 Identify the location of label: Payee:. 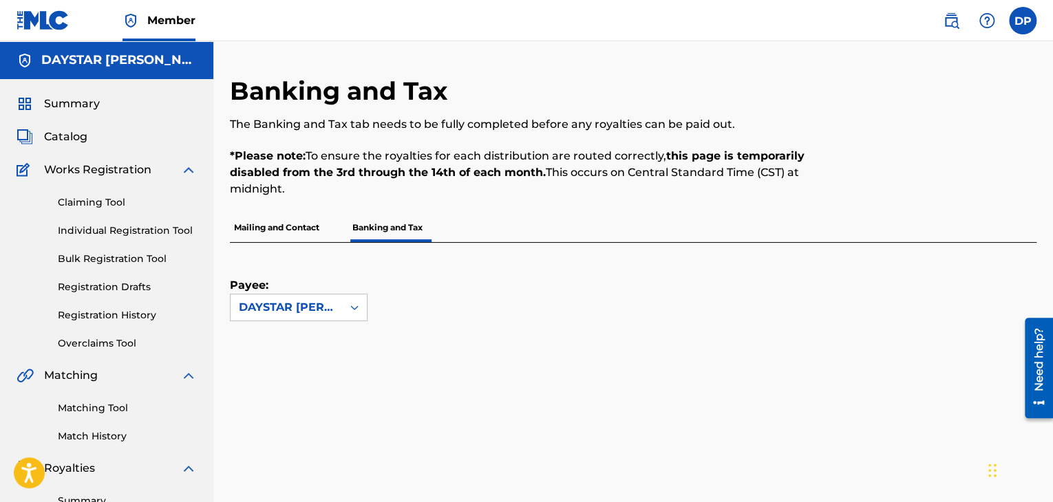
(264, 286).